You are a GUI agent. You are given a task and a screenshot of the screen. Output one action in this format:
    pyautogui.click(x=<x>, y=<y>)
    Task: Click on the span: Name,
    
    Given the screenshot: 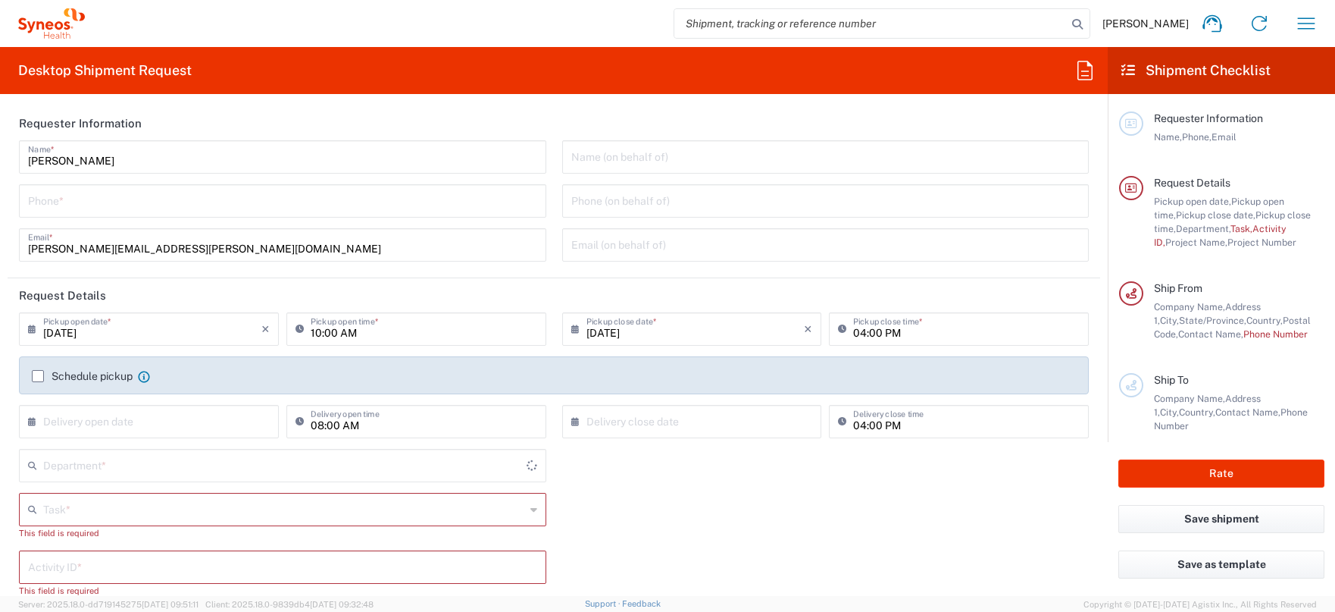 What is the action you would take?
    pyautogui.click(x=1168, y=136)
    